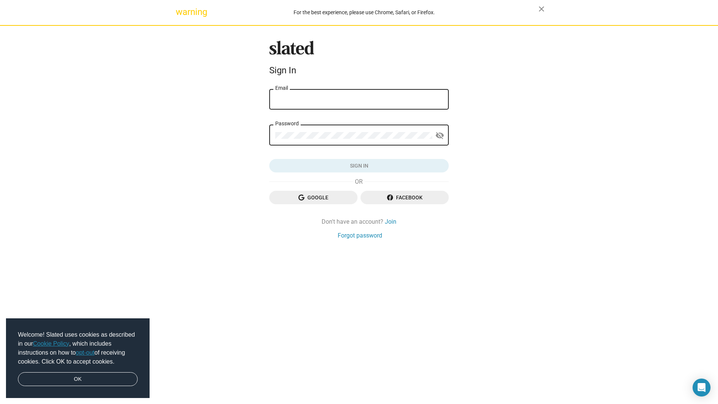  Describe the element at coordinates (405, 197) in the screenshot. I see `button: Facebook` at that location.